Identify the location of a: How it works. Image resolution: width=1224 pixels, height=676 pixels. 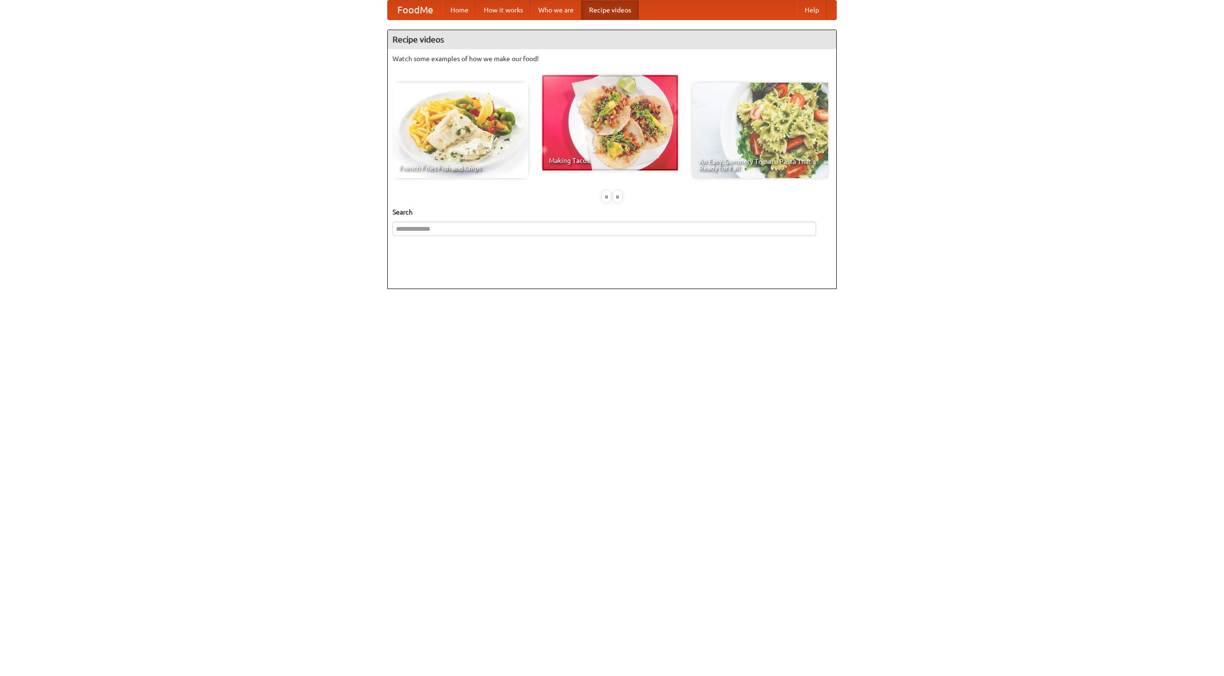
(503, 10).